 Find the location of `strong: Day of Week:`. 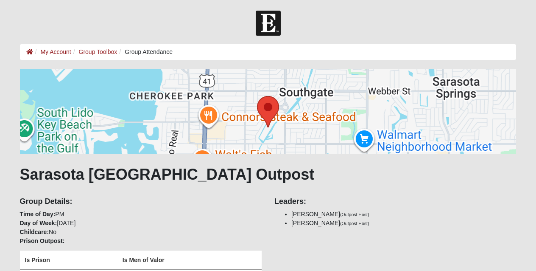

strong: Day of Week: is located at coordinates (39, 223).